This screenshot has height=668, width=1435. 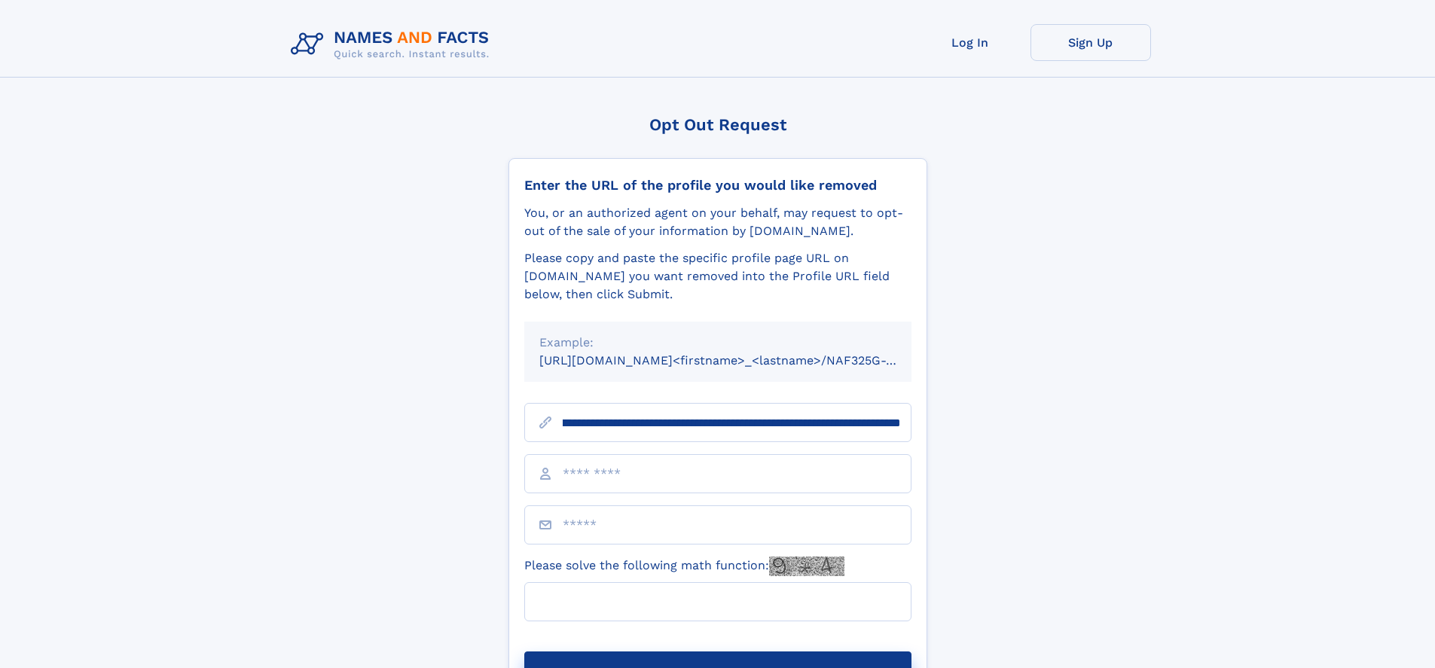 What do you see at coordinates (684, 567) in the screenshot?
I see `label: Please solve the following math function:` at bounding box center [684, 567].